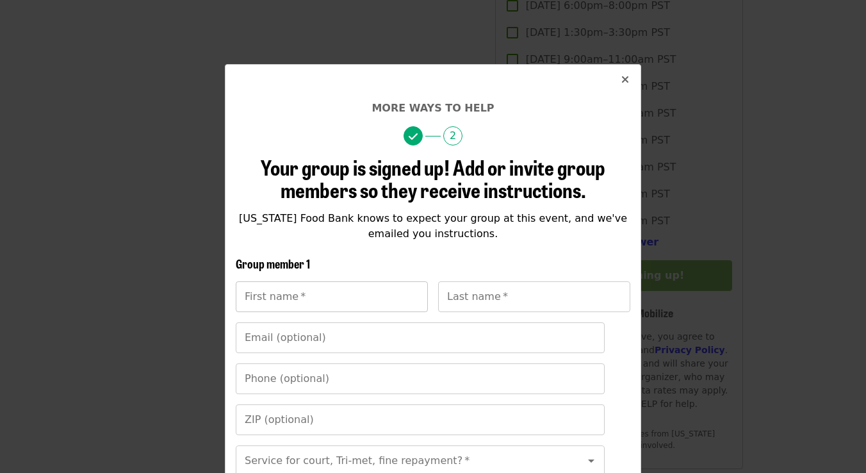 The width and height of the screenshot is (866, 473). Describe the element at coordinates (453, 136) in the screenshot. I see `span: 2` at that location.